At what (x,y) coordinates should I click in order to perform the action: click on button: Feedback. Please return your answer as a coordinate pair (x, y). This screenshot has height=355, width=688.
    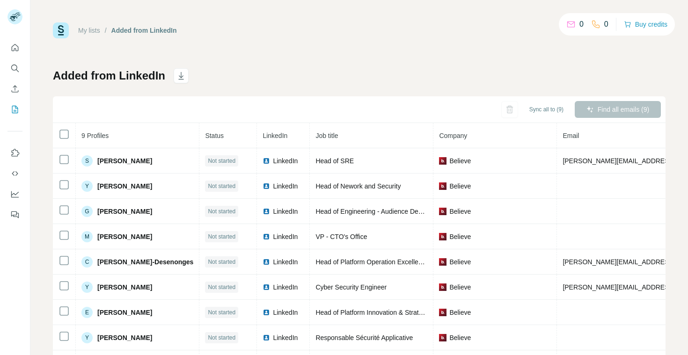
    Looking at the image, I should click on (15, 215).